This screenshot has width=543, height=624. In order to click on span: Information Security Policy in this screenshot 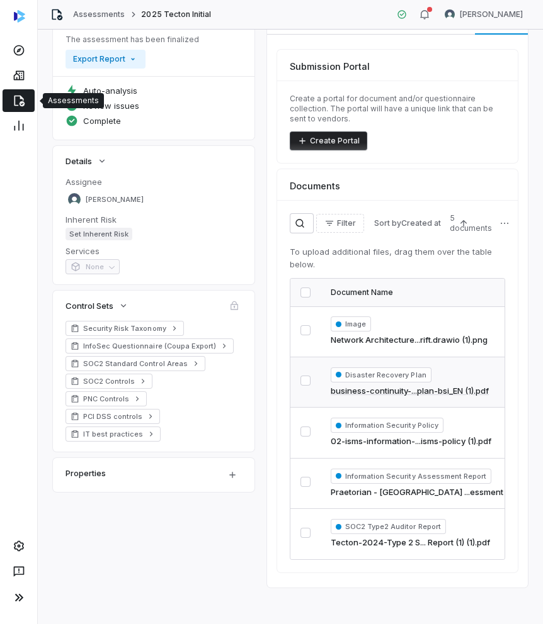, I will do `click(387, 426)`.